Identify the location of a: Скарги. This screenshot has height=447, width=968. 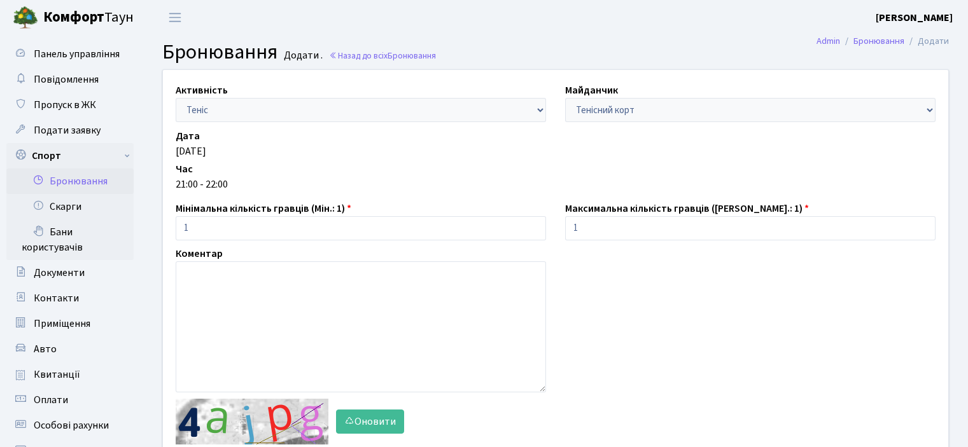
(70, 207).